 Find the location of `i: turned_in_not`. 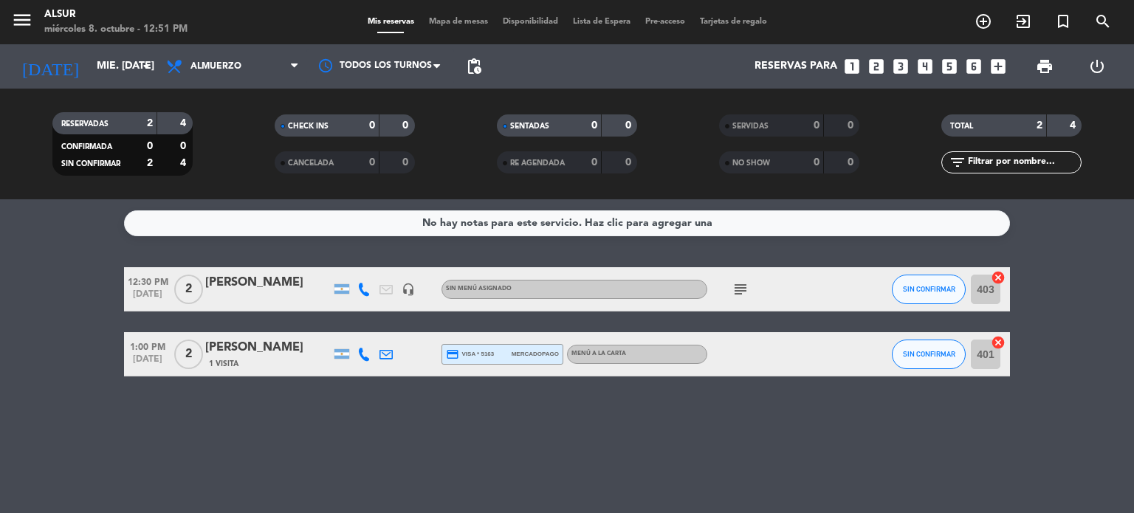

i: turned_in_not is located at coordinates (1063, 21).